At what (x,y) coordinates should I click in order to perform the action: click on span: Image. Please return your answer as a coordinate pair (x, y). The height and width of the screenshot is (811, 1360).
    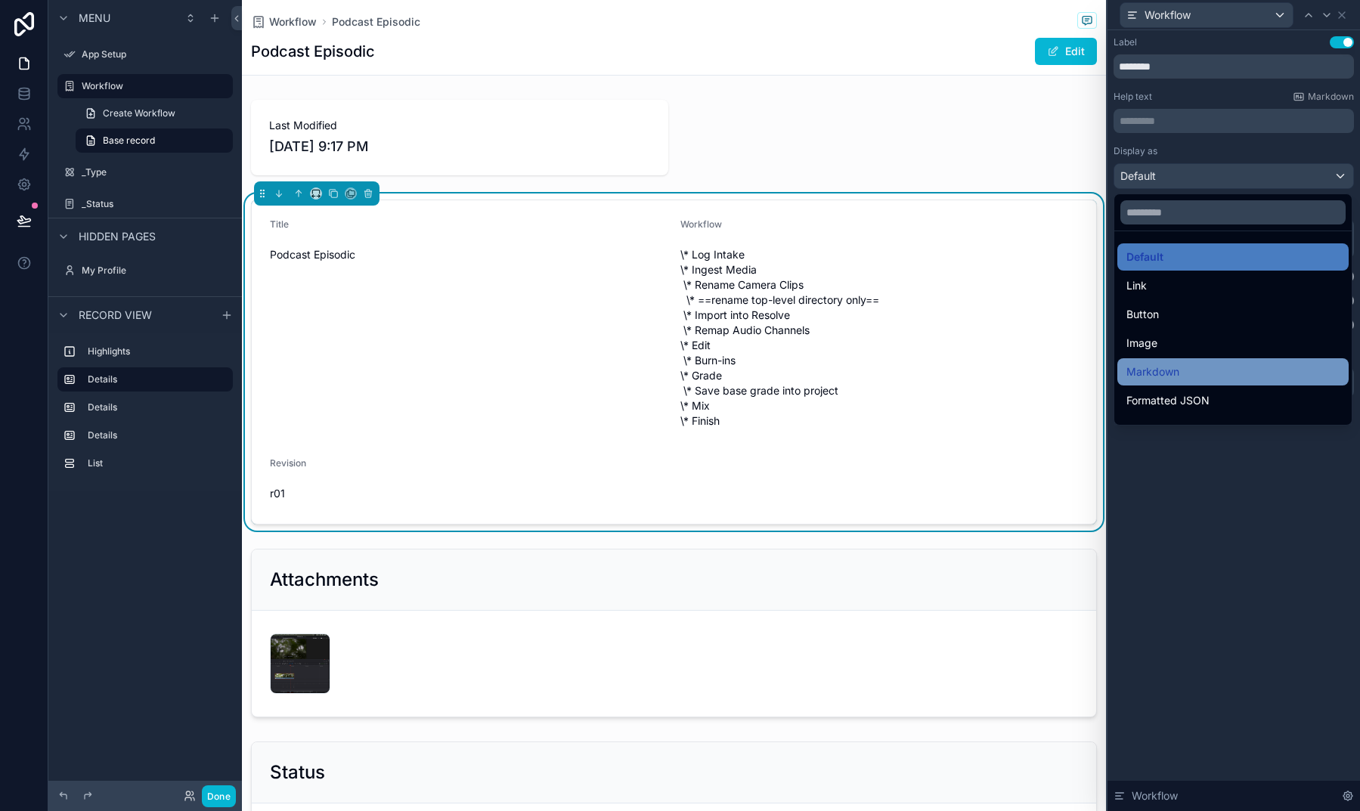
    Looking at the image, I should click on (1142, 343).